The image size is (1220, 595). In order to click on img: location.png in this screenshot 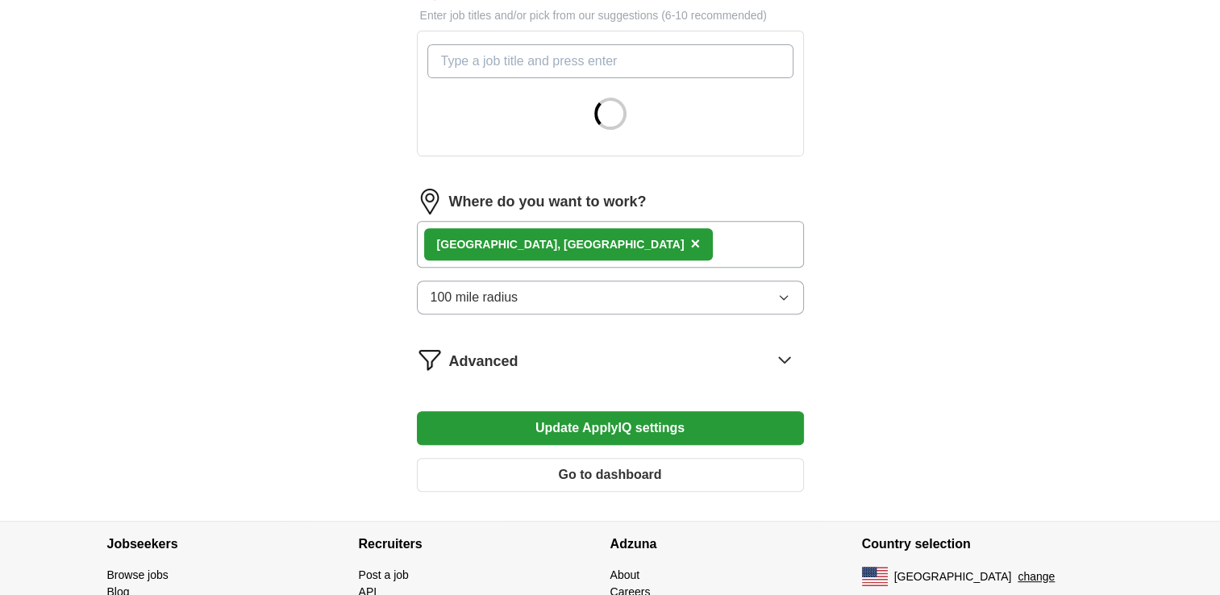, I will do `click(430, 202)`.